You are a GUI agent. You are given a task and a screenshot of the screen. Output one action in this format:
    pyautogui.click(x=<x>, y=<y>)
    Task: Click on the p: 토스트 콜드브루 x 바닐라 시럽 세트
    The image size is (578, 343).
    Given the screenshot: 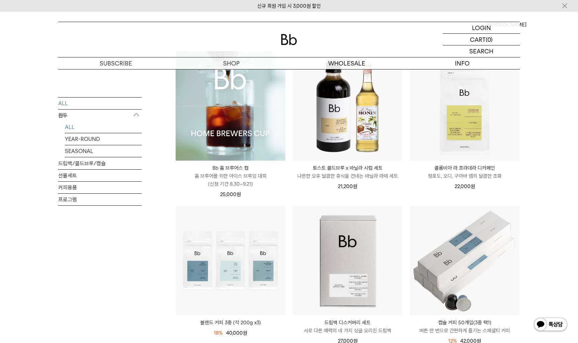 What is the action you would take?
    pyautogui.click(x=347, y=168)
    